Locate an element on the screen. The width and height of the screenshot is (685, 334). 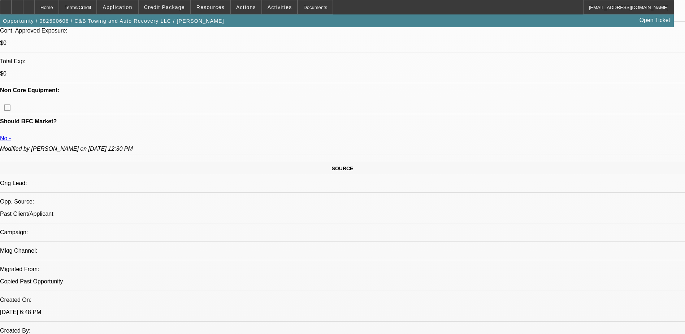
a: Open Ticket is located at coordinates (655, 20).